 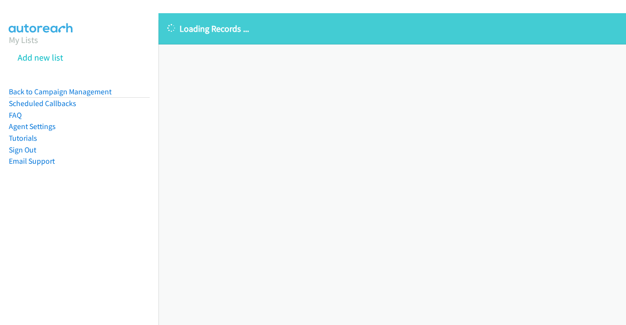 I want to click on a: Tutorials, so click(x=23, y=138).